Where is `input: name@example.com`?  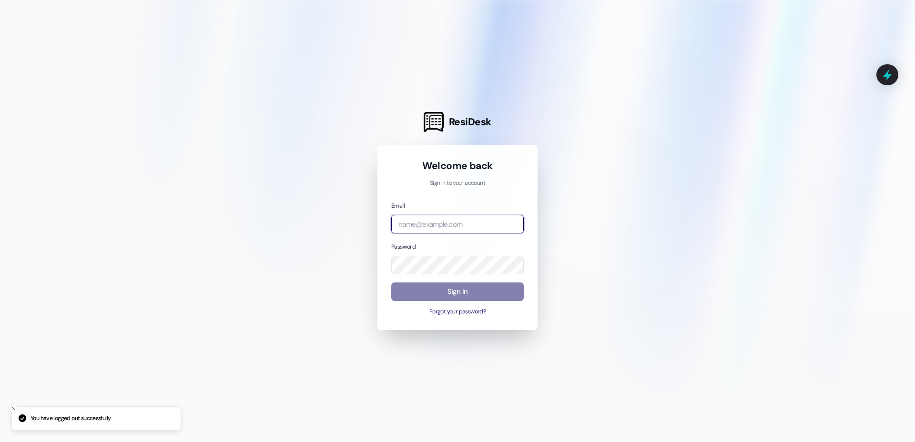
input: name@example.com is located at coordinates (458, 224).